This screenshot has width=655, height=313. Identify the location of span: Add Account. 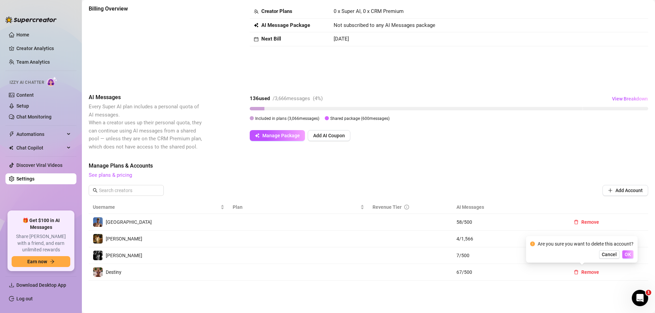
(629, 191).